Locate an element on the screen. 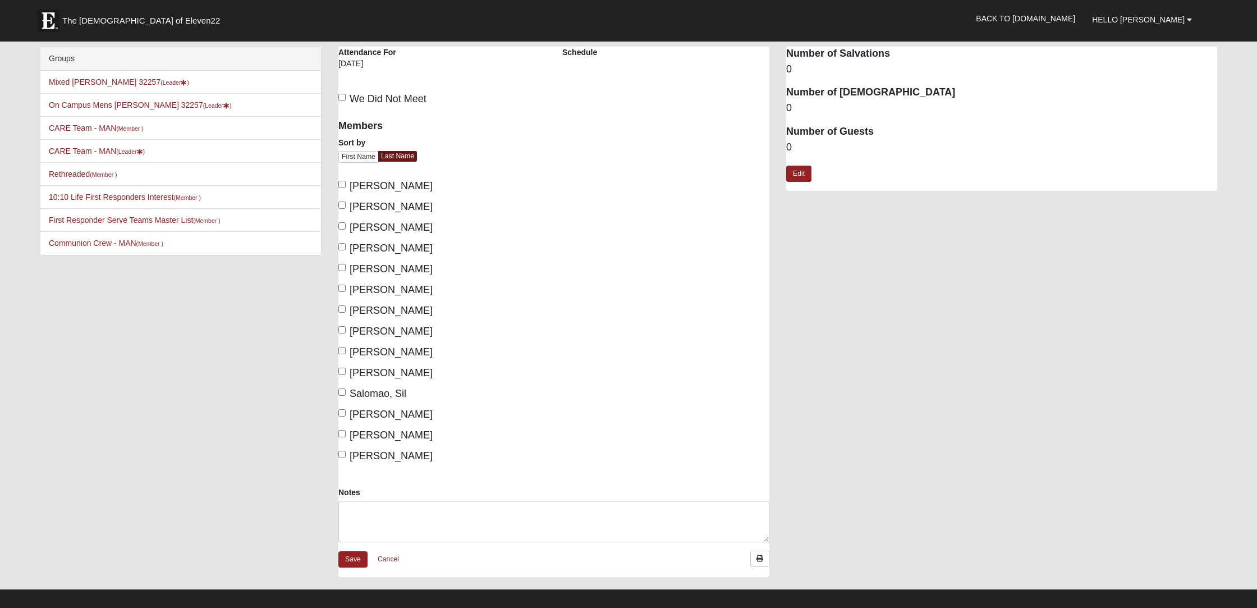 Image resolution: width=1257 pixels, height=608 pixels. span: Salomao, Sil is located at coordinates (378, 393).